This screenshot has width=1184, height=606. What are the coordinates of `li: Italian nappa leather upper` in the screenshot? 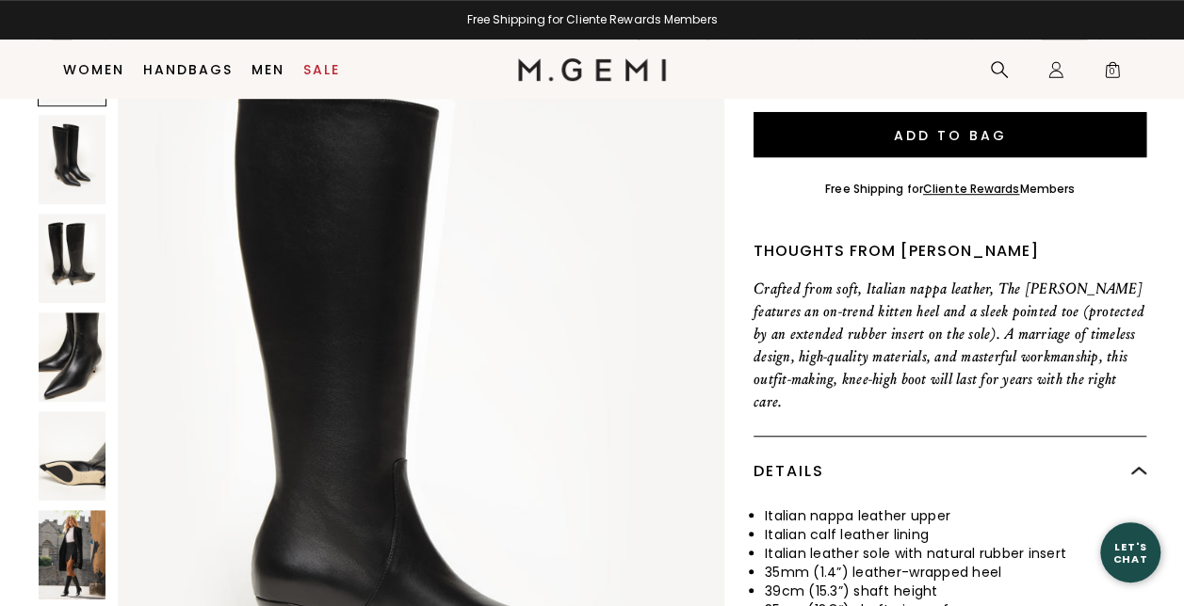 It's located at (955, 516).